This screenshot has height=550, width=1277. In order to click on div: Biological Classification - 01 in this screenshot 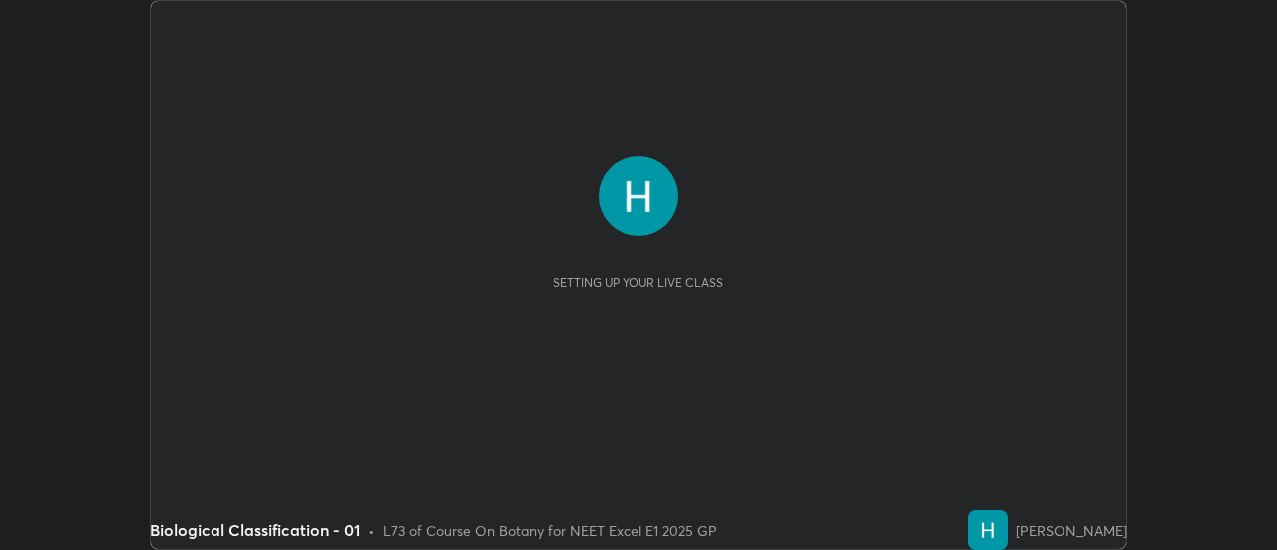, I will do `click(254, 530)`.